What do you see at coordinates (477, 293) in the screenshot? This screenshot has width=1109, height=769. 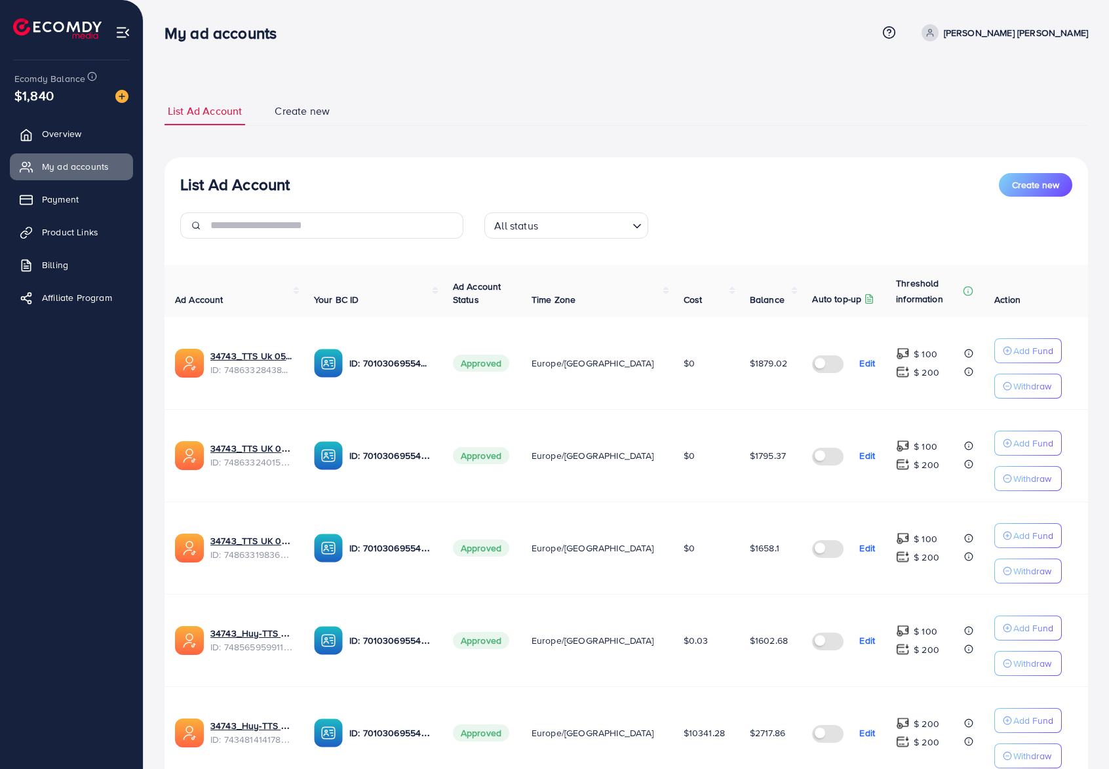 I see `span: Ad Account Status` at bounding box center [477, 293].